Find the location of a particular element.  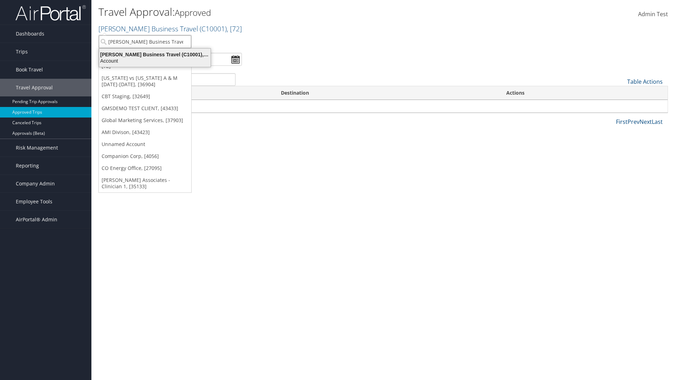

span: Admin Test is located at coordinates (653, 14).